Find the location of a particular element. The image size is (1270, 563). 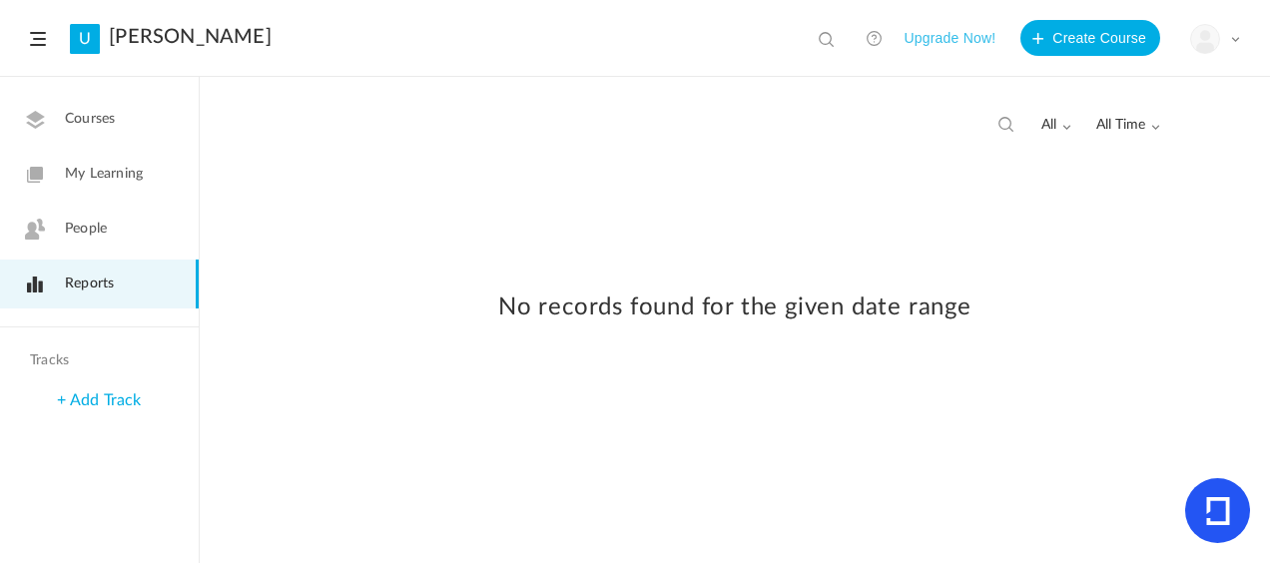

span: All Time is located at coordinates (1128, 125).